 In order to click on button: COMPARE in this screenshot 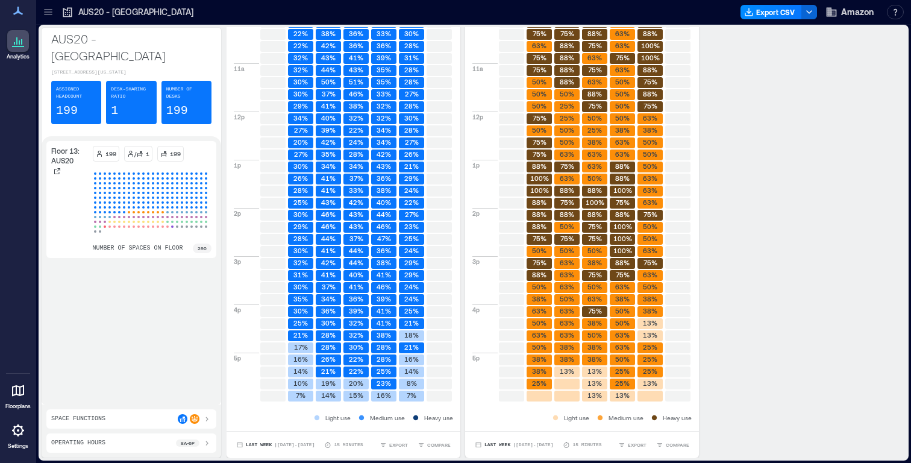, I will do `click(673, 445)`.